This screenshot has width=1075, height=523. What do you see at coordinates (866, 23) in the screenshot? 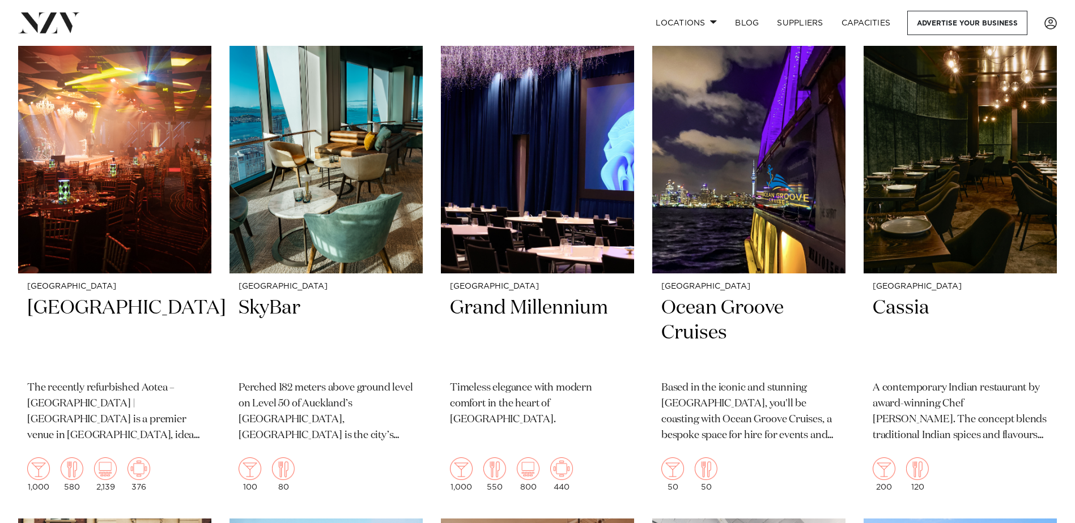
I see `a: Capacities` at bounding box center [866, 23].